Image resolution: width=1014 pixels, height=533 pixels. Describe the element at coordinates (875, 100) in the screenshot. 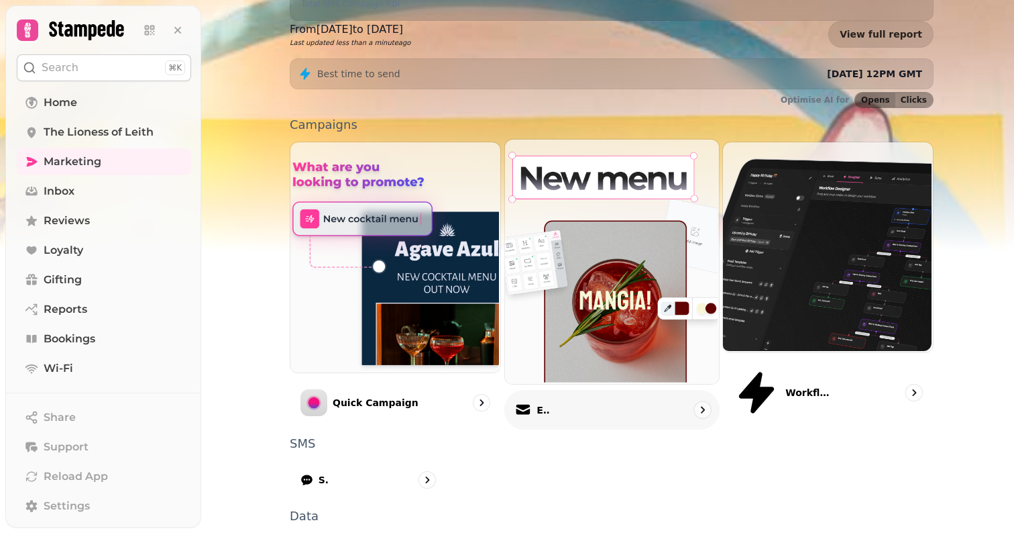

I see `span: Opens` at that location.